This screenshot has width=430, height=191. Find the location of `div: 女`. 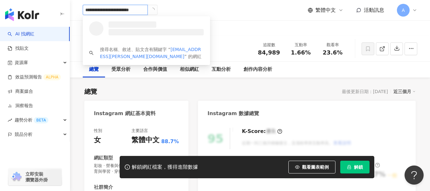

div: 女 is located at coordinates (97, 140).